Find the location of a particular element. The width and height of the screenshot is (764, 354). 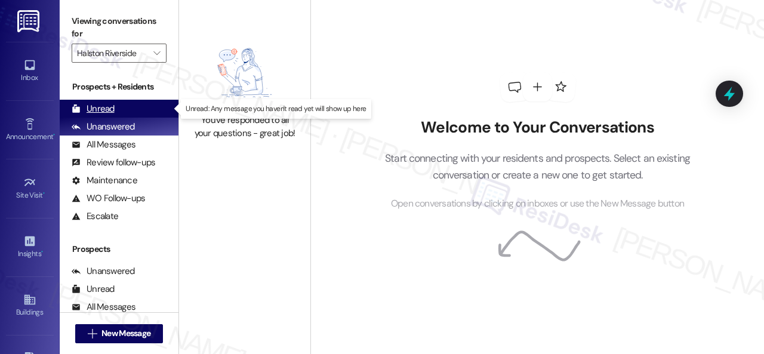

span: Open conversations by clicking on inboxes or use the New Message button is located at coordinates (537, 203).